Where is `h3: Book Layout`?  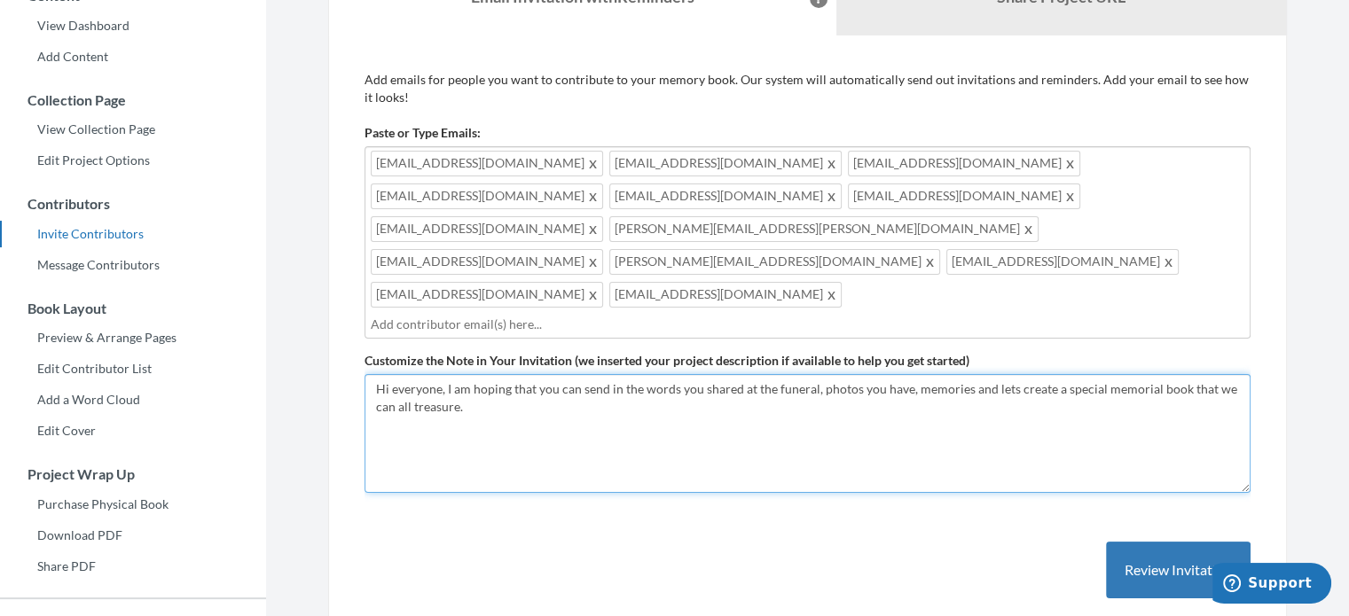 h3: Book Layout is located at coordinates (133, 309).